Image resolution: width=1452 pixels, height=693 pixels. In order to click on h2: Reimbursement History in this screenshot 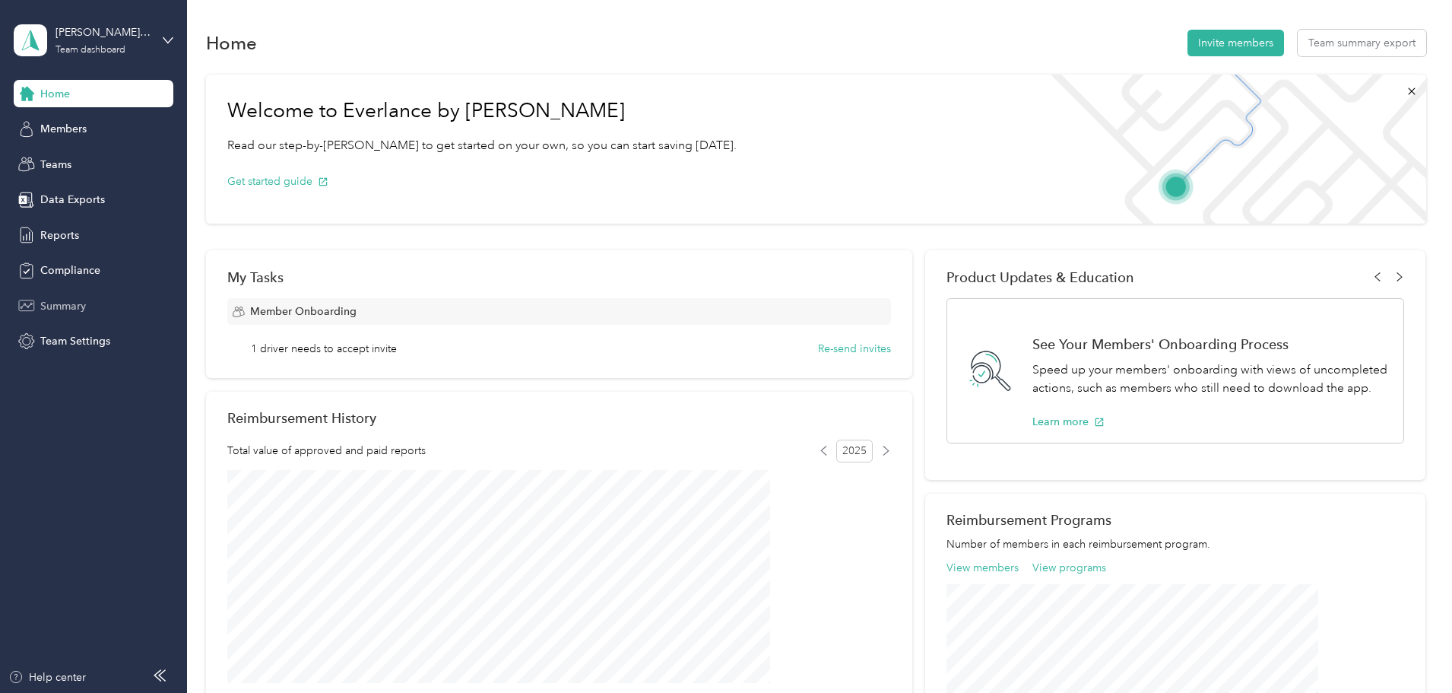, I will do `click(302, 417)`.